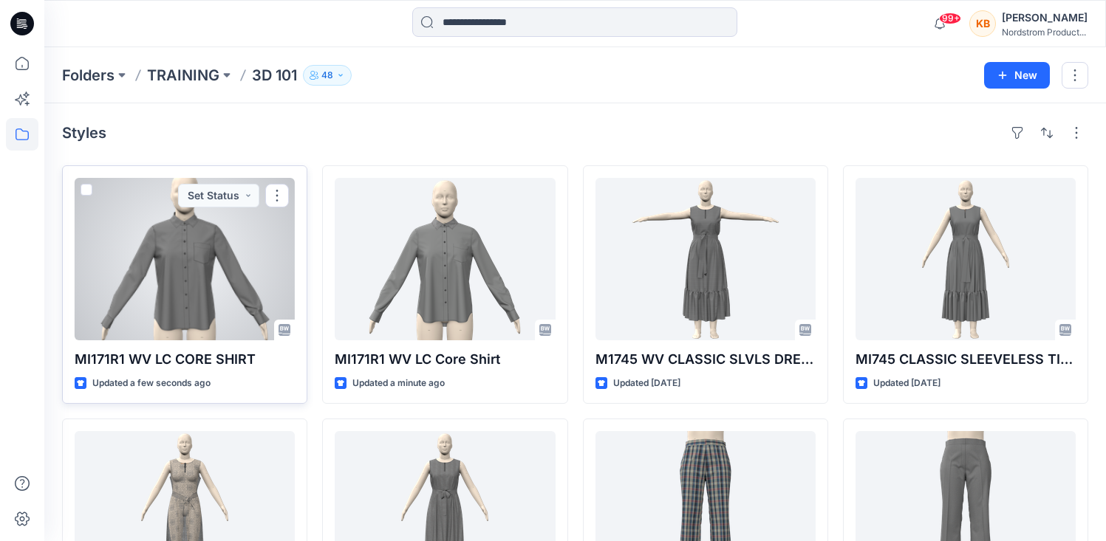  I want to click on a: MI171R1 WV LC CORE SHIRT, so click(185, 259).